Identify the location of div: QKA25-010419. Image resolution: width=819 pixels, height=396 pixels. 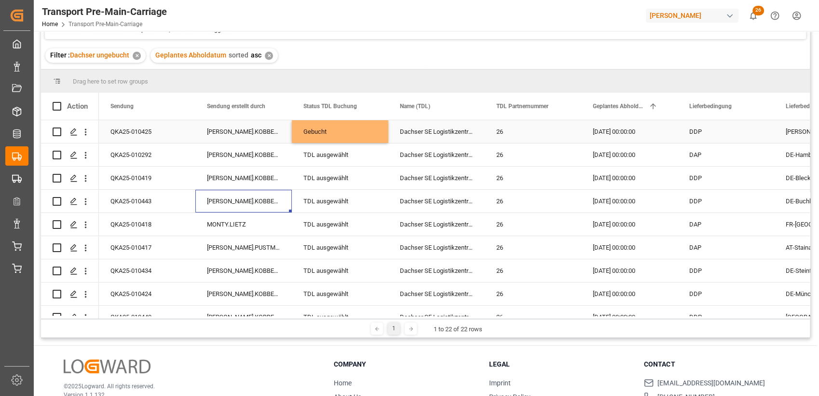
(147, 178).